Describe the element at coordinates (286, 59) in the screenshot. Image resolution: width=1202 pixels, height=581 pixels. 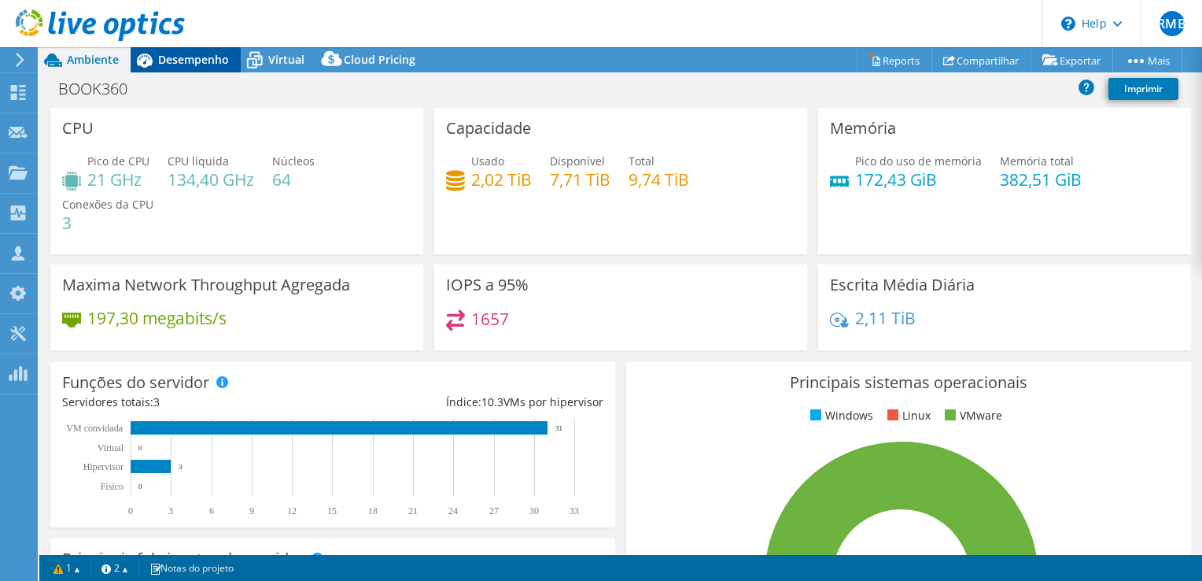
I see `span: Virtual` at that location.